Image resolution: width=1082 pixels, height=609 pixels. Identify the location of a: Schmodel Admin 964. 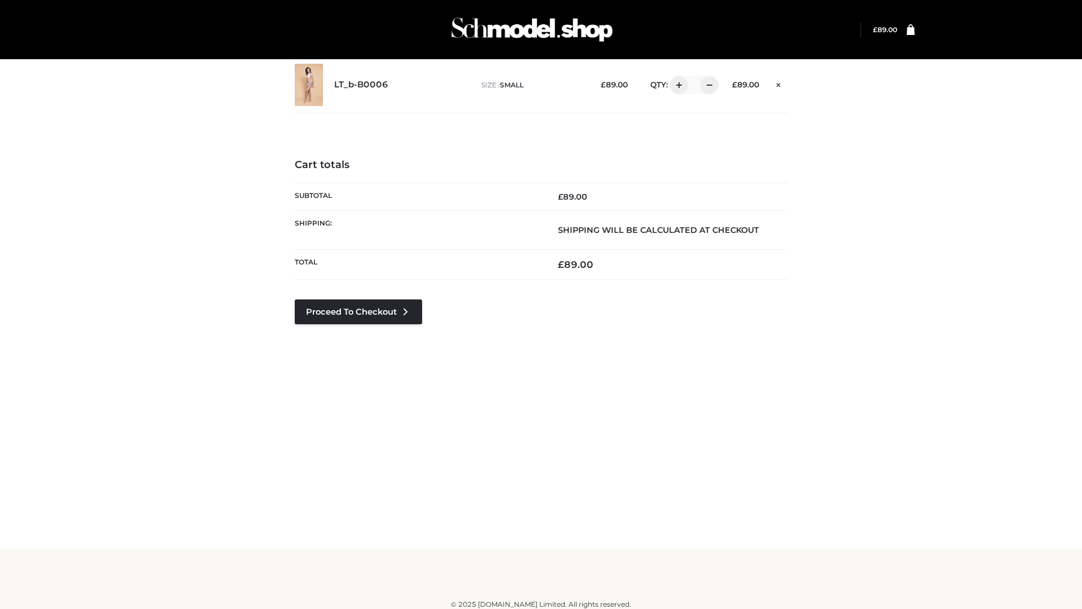
(532, 29).